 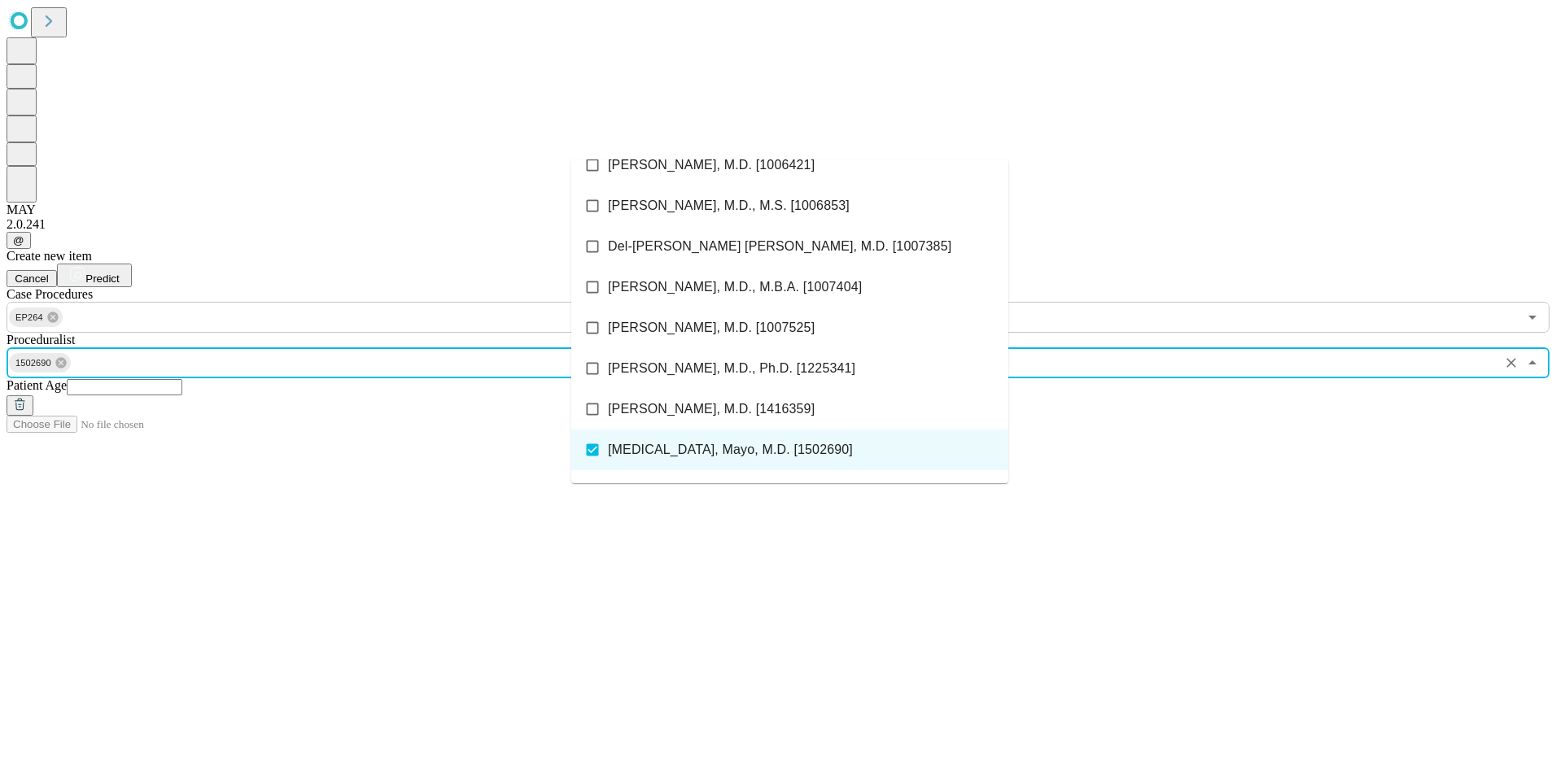 What do you see at coordinates (40, 363) in the screenshot?
I see `div: 1502690` at bounding box center [40, 363].